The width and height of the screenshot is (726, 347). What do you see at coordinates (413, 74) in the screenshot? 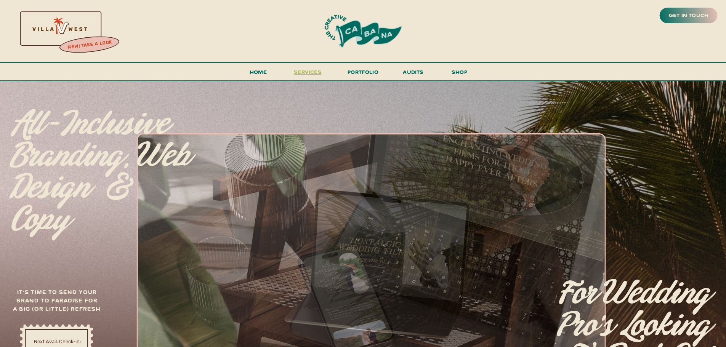
I see `h3: audits` at bounding box center [413, 74].